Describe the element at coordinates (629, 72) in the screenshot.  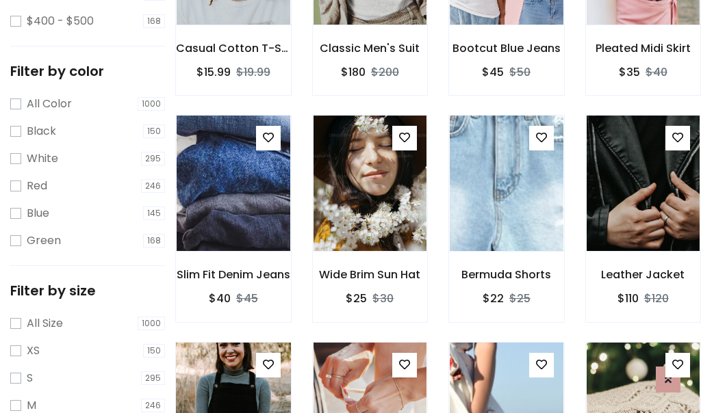
I see `h6: $35` at that location.